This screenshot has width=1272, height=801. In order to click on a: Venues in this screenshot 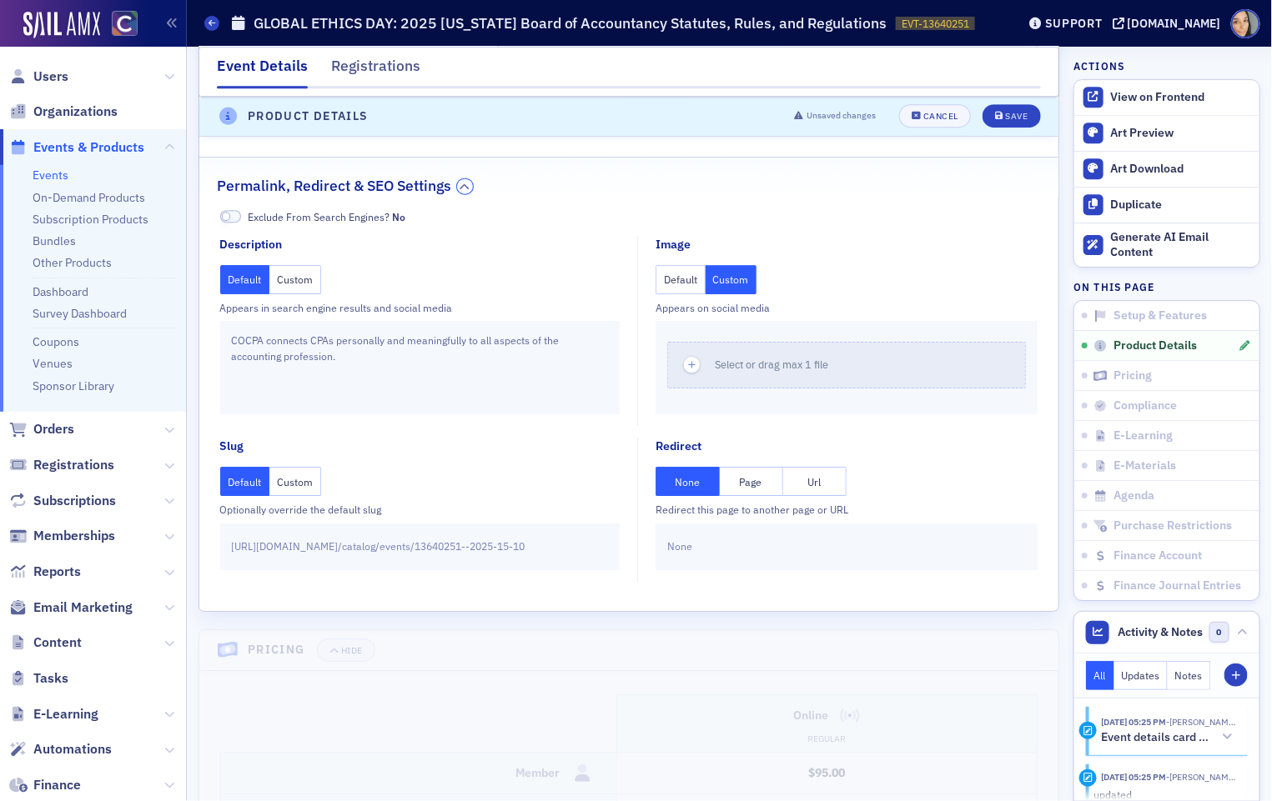, I will do `click(53, 364)`.